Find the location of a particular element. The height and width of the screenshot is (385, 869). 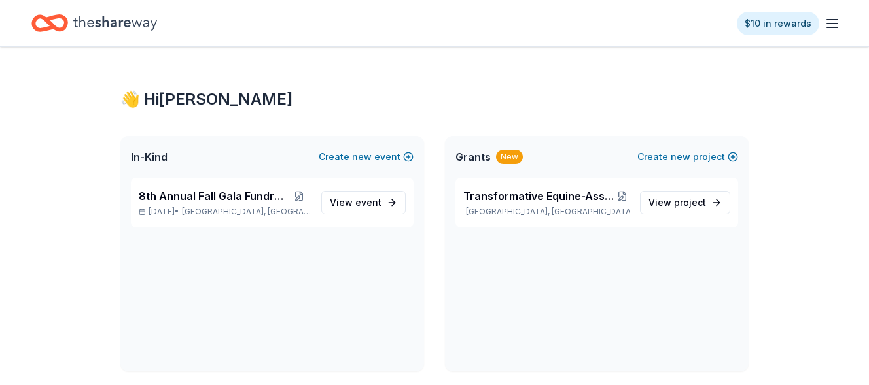

span: event is located at coordinates (368, 202).